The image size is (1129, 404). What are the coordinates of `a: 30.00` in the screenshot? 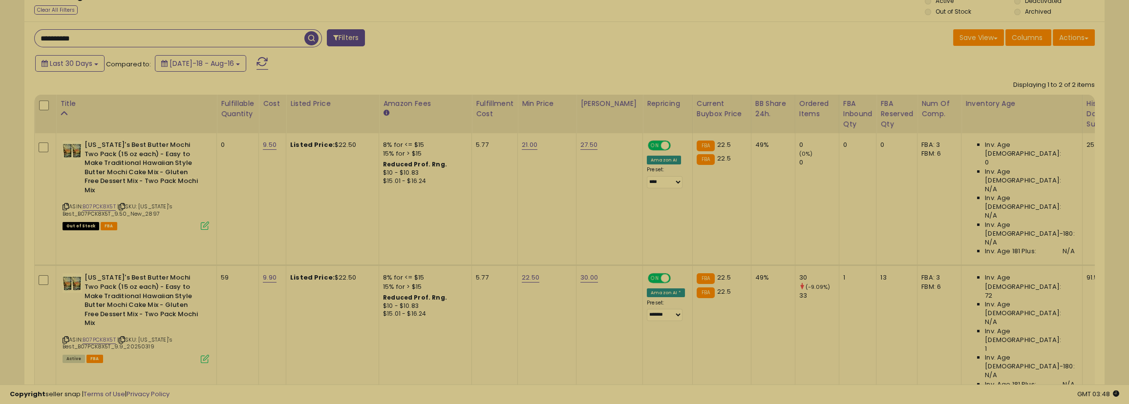 It's located at (589, 278).